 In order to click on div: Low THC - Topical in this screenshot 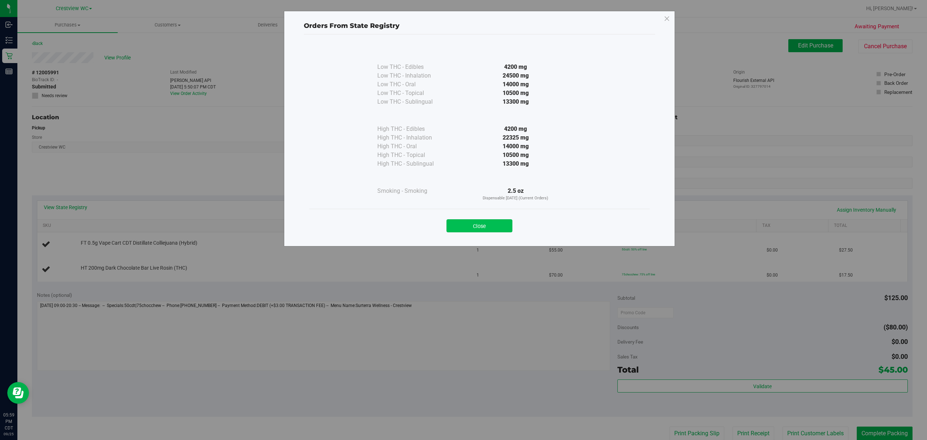, I will do `click(413, 93)`.